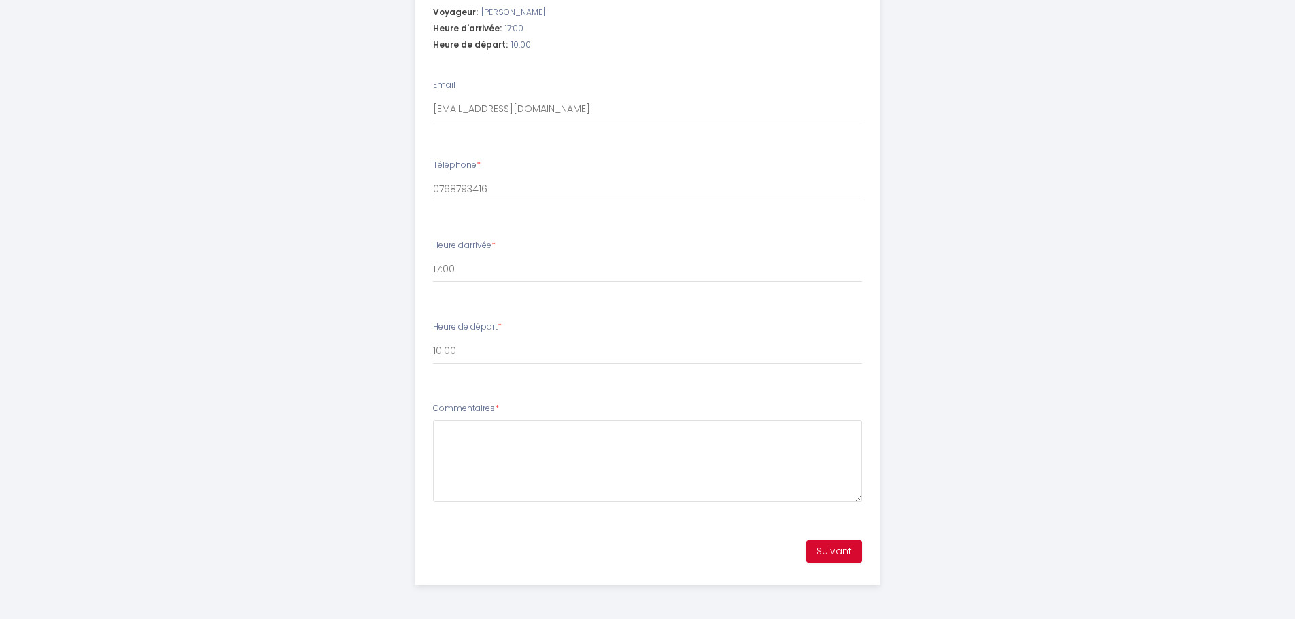 This screenshot has height=619, width=1295. Describe the element at coordinates (467, 327) in the screenshot. I see `label: Heure de départ` at that location.